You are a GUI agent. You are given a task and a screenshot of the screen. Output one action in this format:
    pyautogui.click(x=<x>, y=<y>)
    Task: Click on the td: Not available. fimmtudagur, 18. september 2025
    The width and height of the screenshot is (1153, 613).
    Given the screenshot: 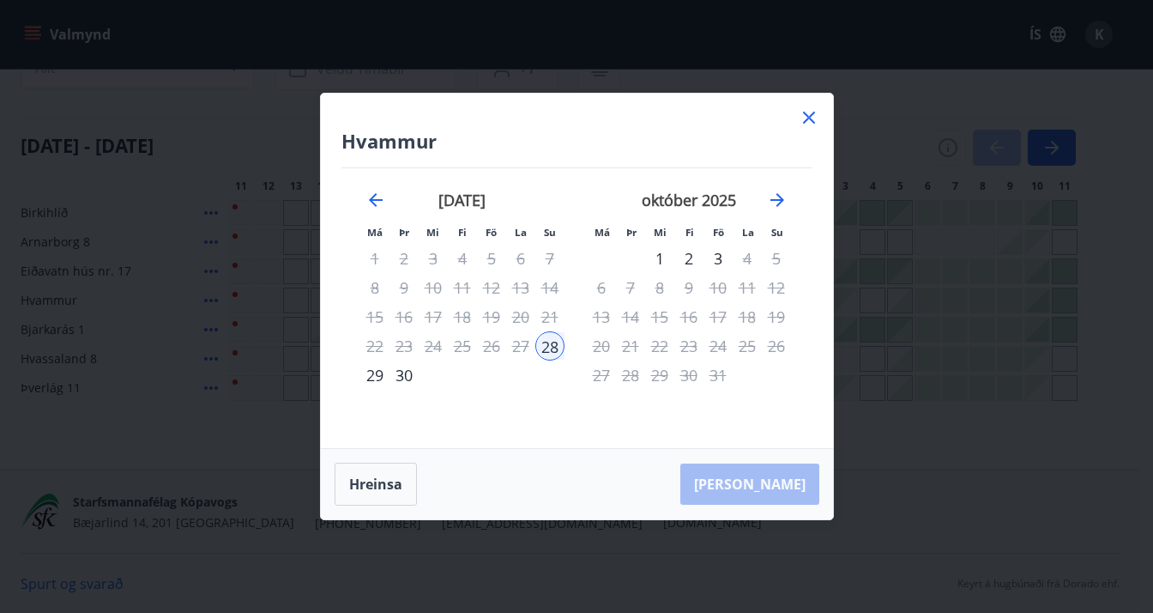 What is the action you would take?
    pyautogui.click(x=462, y=317)
    